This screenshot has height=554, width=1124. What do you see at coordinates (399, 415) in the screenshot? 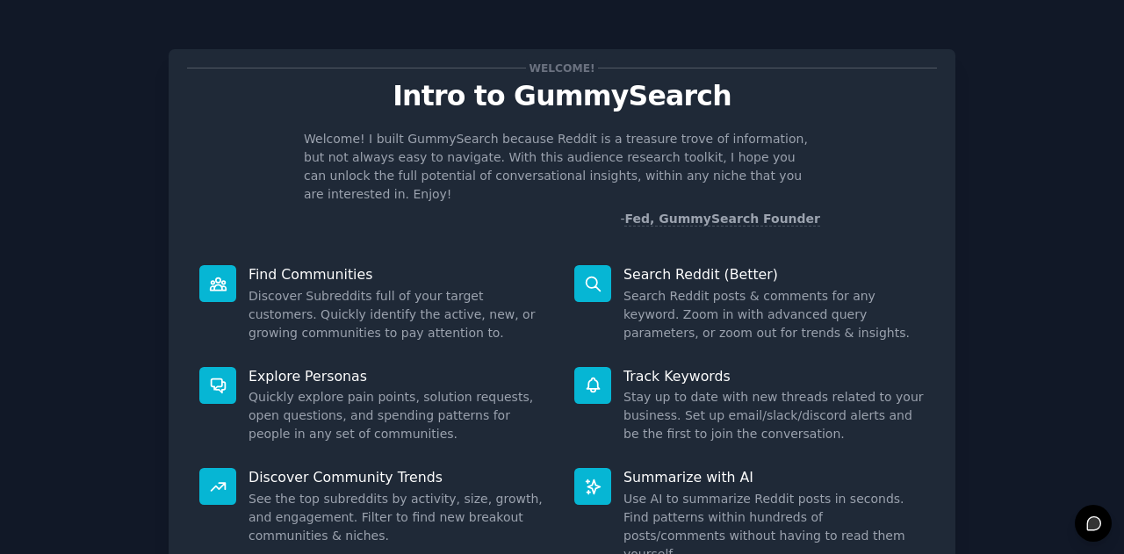
I see `dd: Quickly explore pain points, solution requests, open questions, and spending patterns for people ...` at bounding box center [399, 415].